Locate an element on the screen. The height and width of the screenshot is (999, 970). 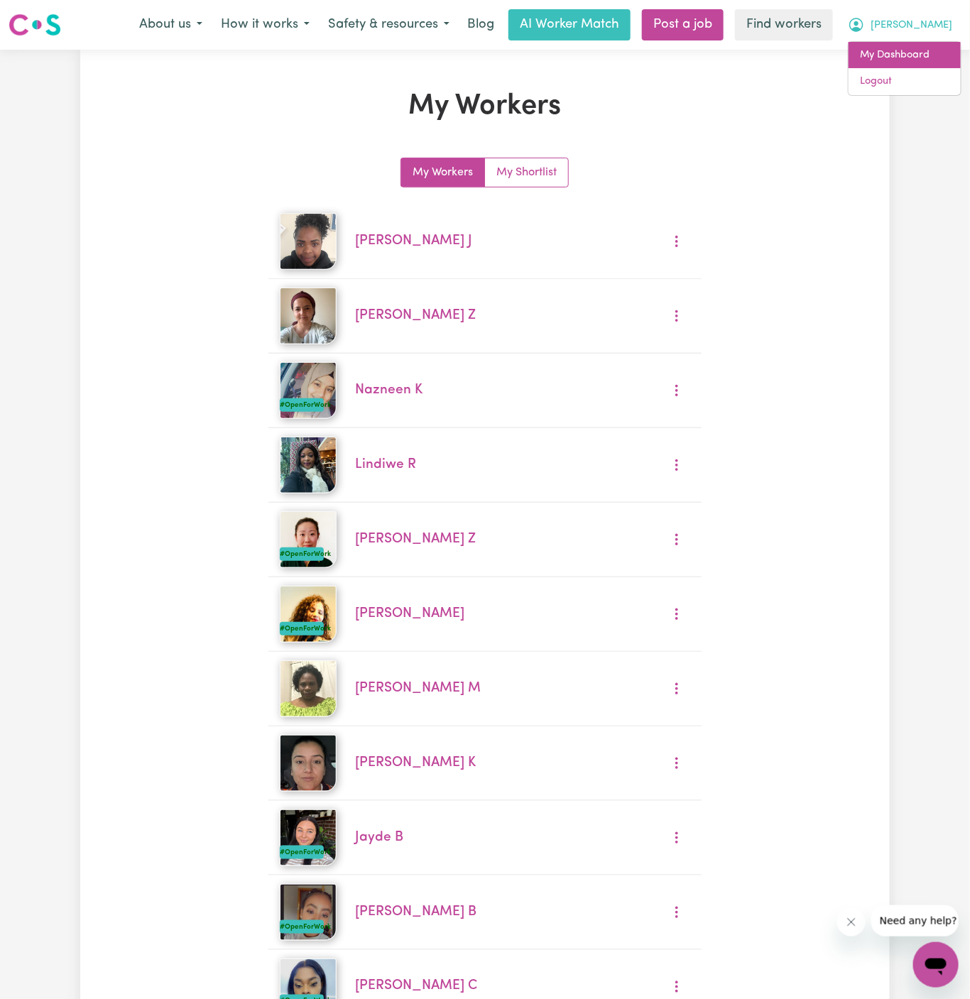
img: Lindiwe R is located at coordinates (308, 465).